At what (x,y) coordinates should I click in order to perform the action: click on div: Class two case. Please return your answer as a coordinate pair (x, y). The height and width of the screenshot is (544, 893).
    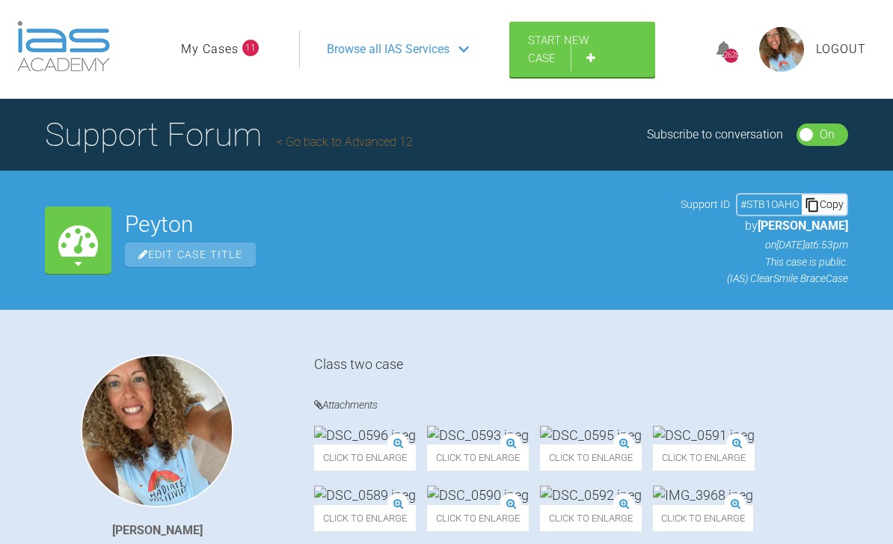
    Looking at the image, I should click on (581, 364).